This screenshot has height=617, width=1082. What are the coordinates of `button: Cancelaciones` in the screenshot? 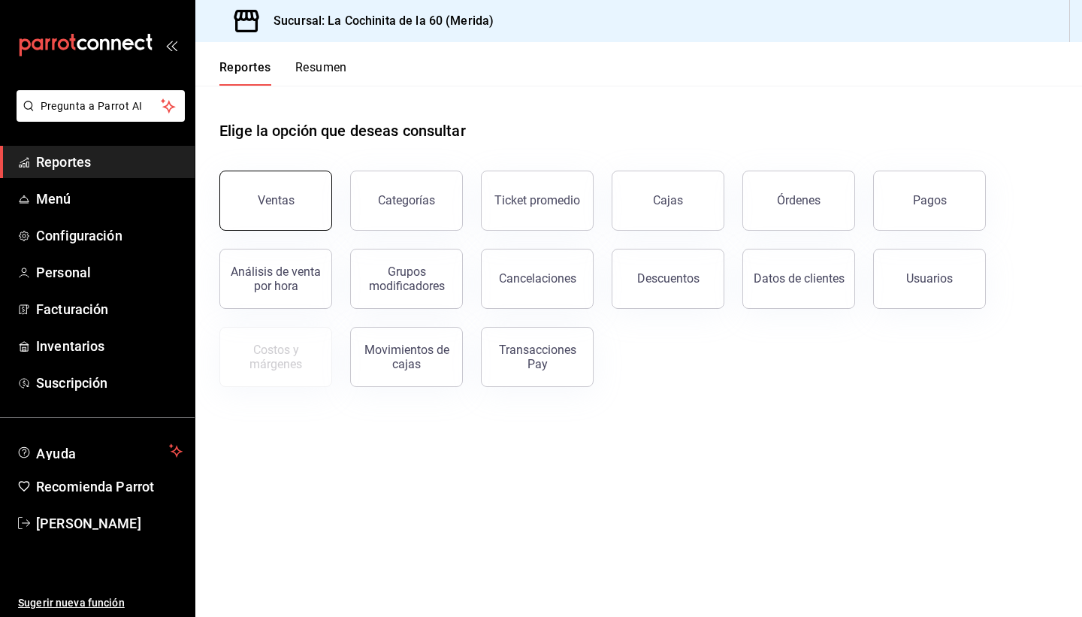 It's located at (537, 279).